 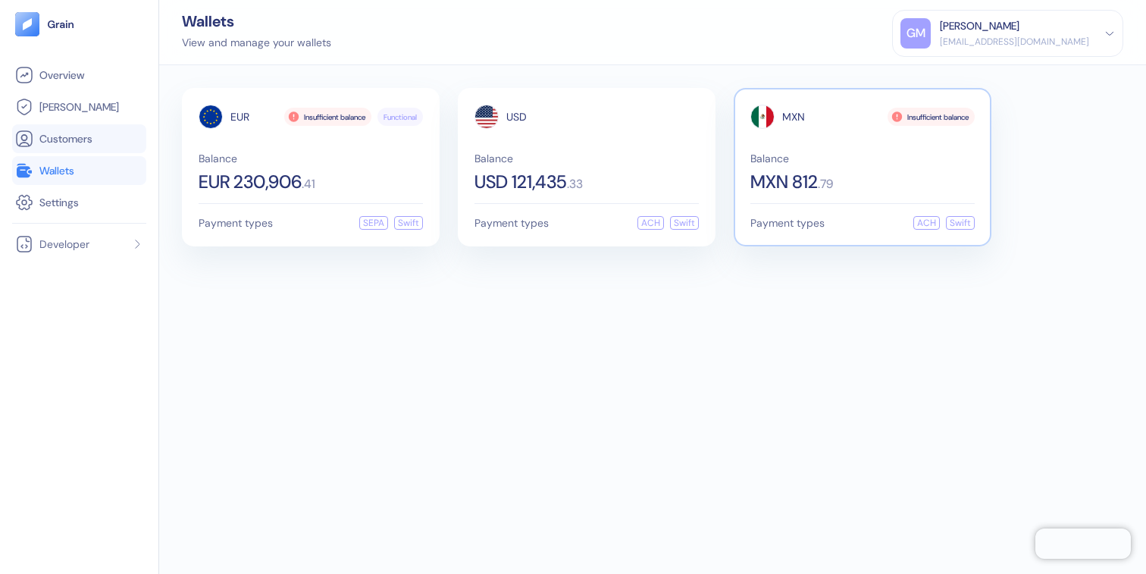 What do you see at coordinates (61, 24) in the screenshot?
I see `img: logo` at bounding box center [61, 24].